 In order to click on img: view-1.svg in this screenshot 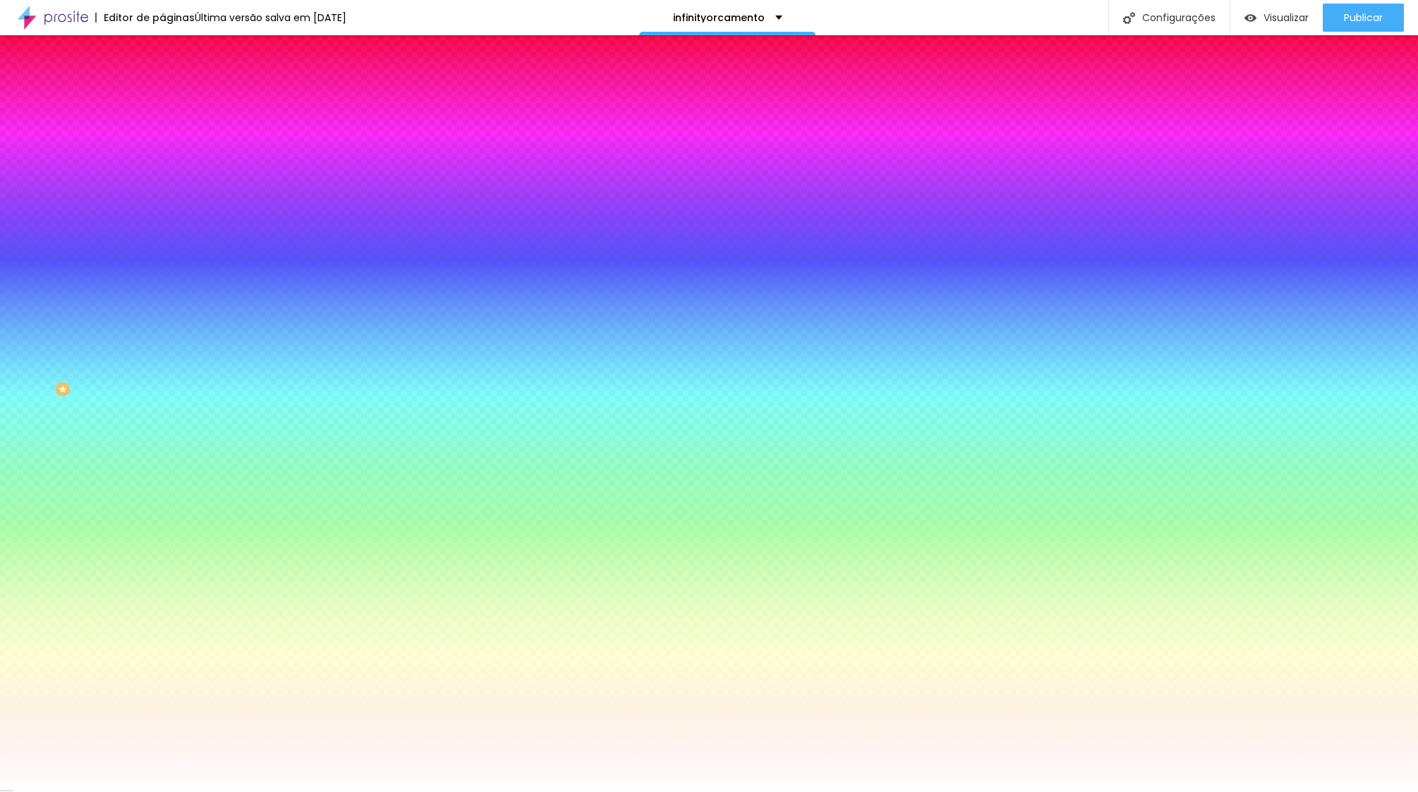, I will do `click(1250, 18)`.